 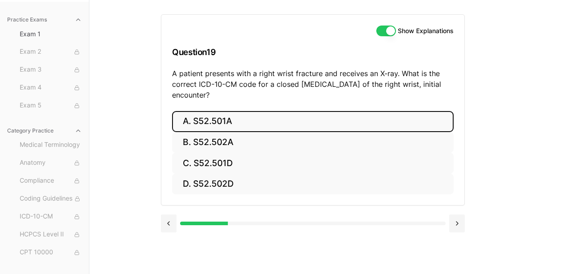 I want to click on button: Exam 5, so click(x=51, y=105).